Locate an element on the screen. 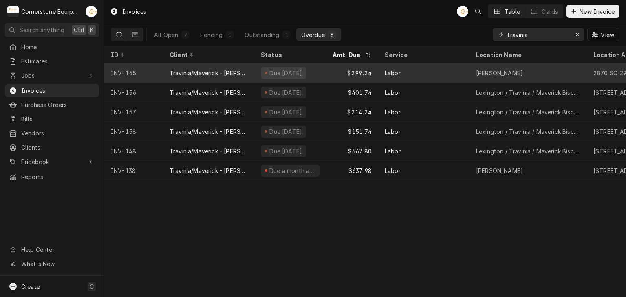 The width and height of the screenshot is (626, 297). div: INV-138 is located at coordinates (134, 171).